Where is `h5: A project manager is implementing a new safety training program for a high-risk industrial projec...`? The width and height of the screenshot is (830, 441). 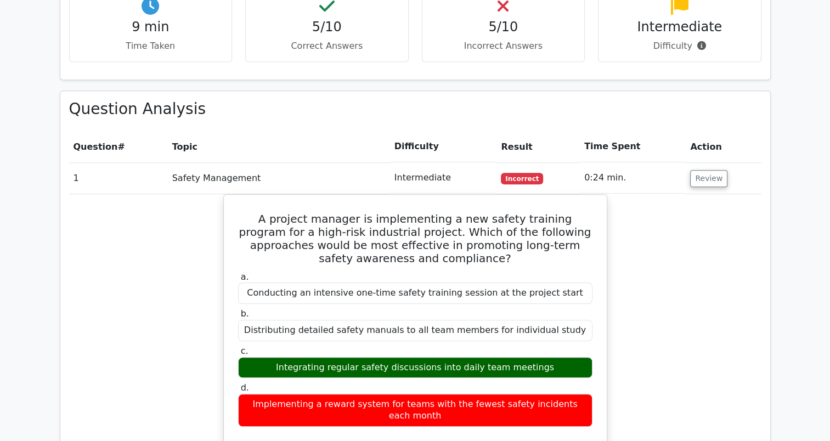
h5: A project manager is implementing a new safety training program for a high-risk industrial projec... is located at coordinates (415, 239).